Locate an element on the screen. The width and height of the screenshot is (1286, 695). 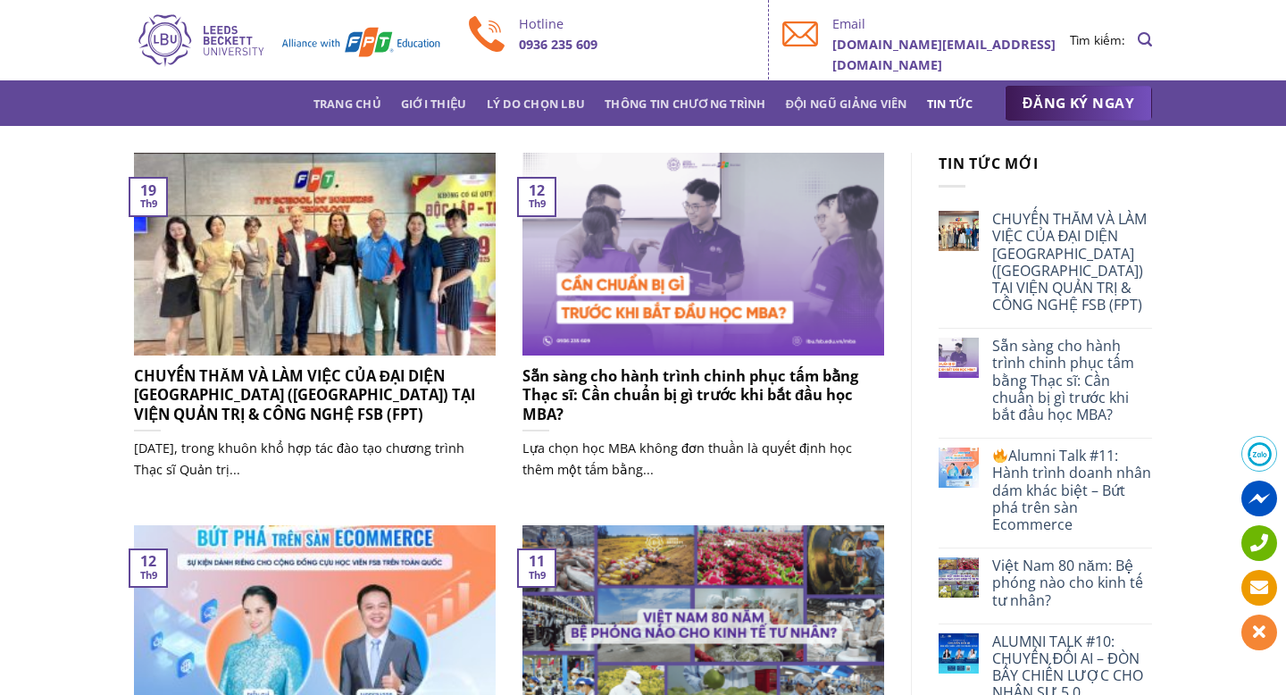
img: Thạc sĩ Quản trị kinh doanh Quốc tế is located at coordinates (288, 40).